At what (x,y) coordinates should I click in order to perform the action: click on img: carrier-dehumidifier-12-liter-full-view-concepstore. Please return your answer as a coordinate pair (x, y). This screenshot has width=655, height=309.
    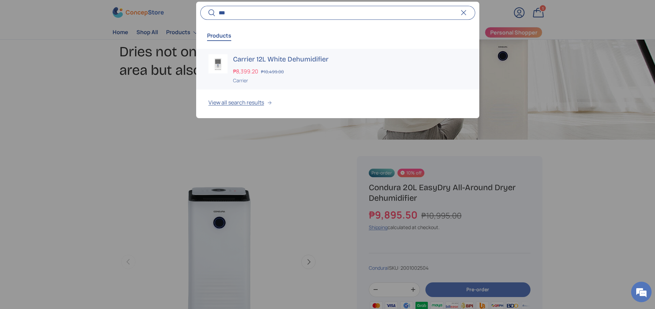
    Looking at the image, I should click on (218, 64).